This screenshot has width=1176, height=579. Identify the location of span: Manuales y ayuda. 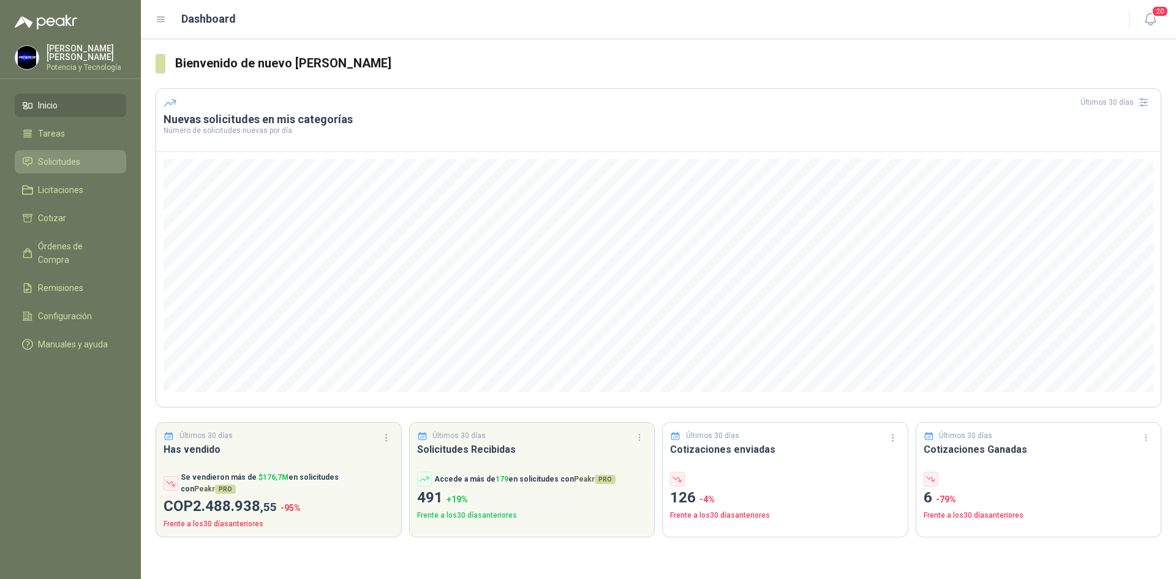
(73, 344).